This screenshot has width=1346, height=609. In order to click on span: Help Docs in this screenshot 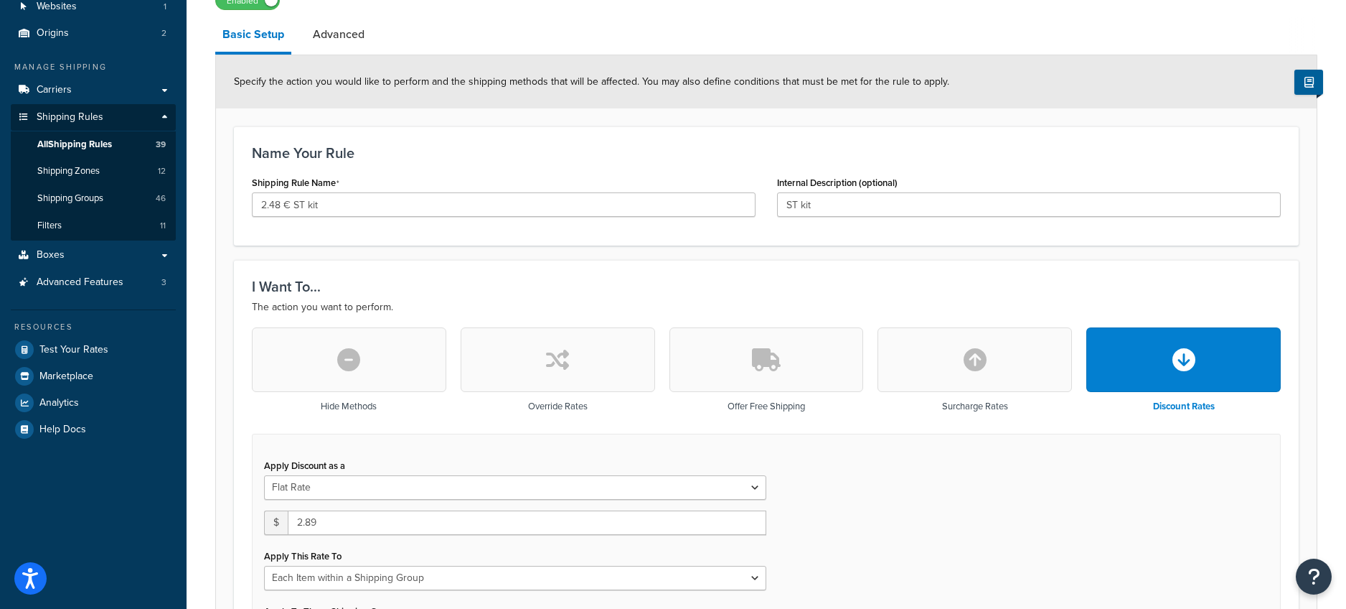, I will do `click(62, 429)`.